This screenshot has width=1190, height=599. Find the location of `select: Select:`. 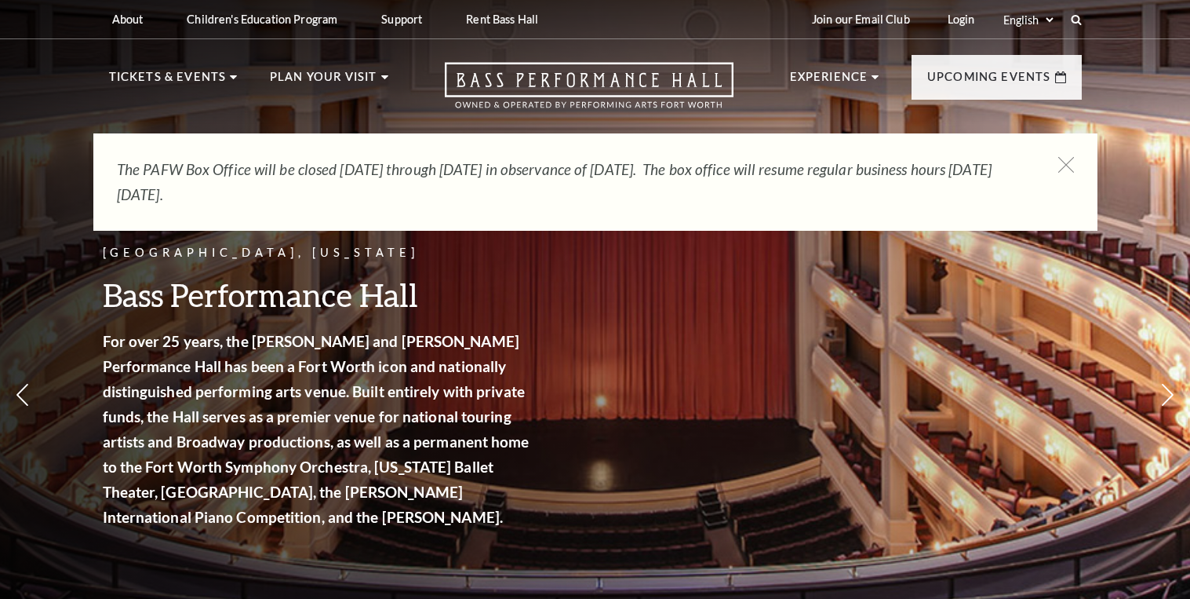

select: Select: is located at coordinates (1028, 20).